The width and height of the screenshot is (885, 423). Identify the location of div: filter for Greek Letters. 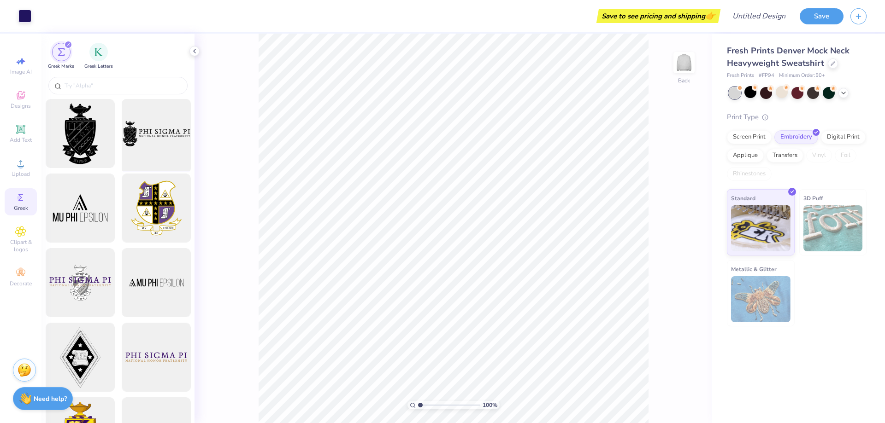
(99, 56).